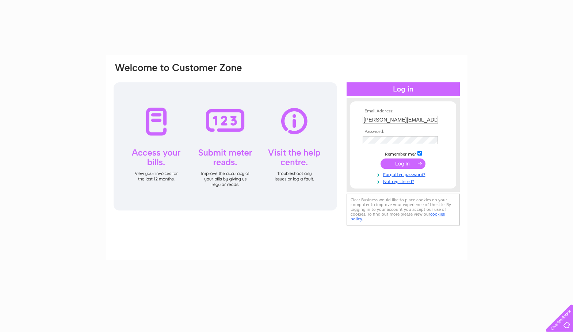 Image resolution: width=573 pixels, height=332 pixels. Describe the element at coordinates (403, 163) in the screenshot. I see `input: Submit` at that location.